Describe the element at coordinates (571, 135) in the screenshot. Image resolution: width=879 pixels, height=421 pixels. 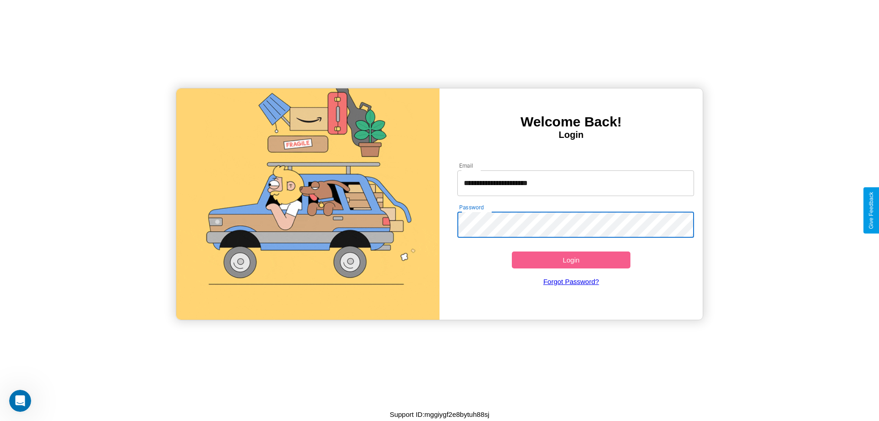
I see `h4: Login` at that location.